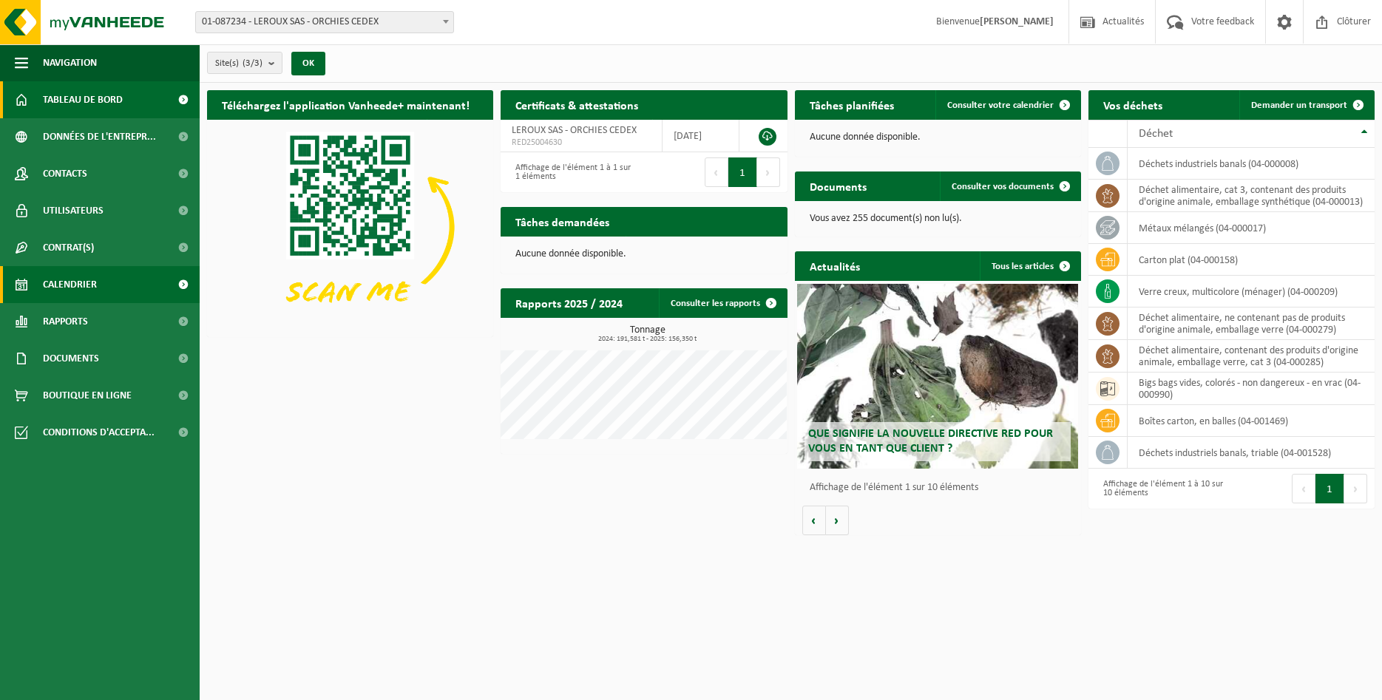  I want to click on span: 01-087234 - LEROUX SAS - ORCHIES CEDEX, so click(325, 22).